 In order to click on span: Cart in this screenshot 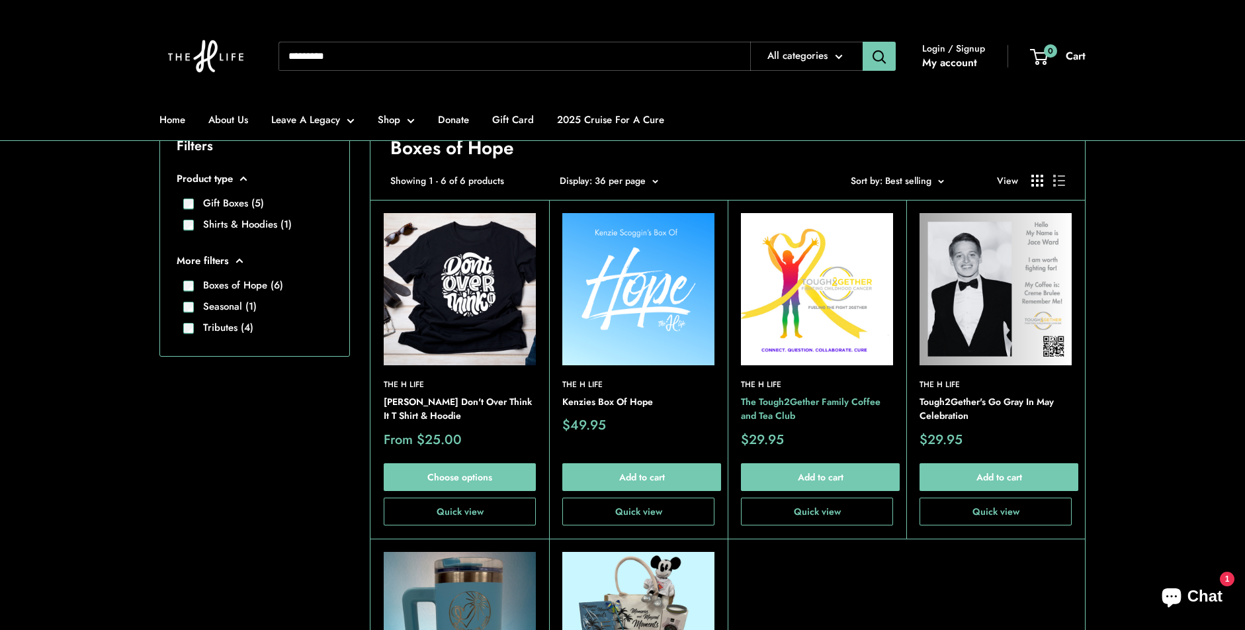, I will do `click(1075, 56)`.